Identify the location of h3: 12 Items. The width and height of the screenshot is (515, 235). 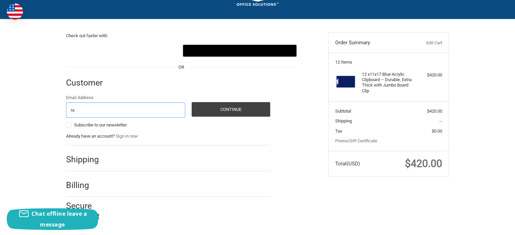
(388, 62).